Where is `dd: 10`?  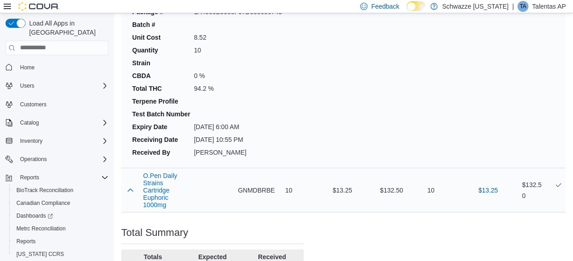 dd: 10 is located at coordinates (238, 50).